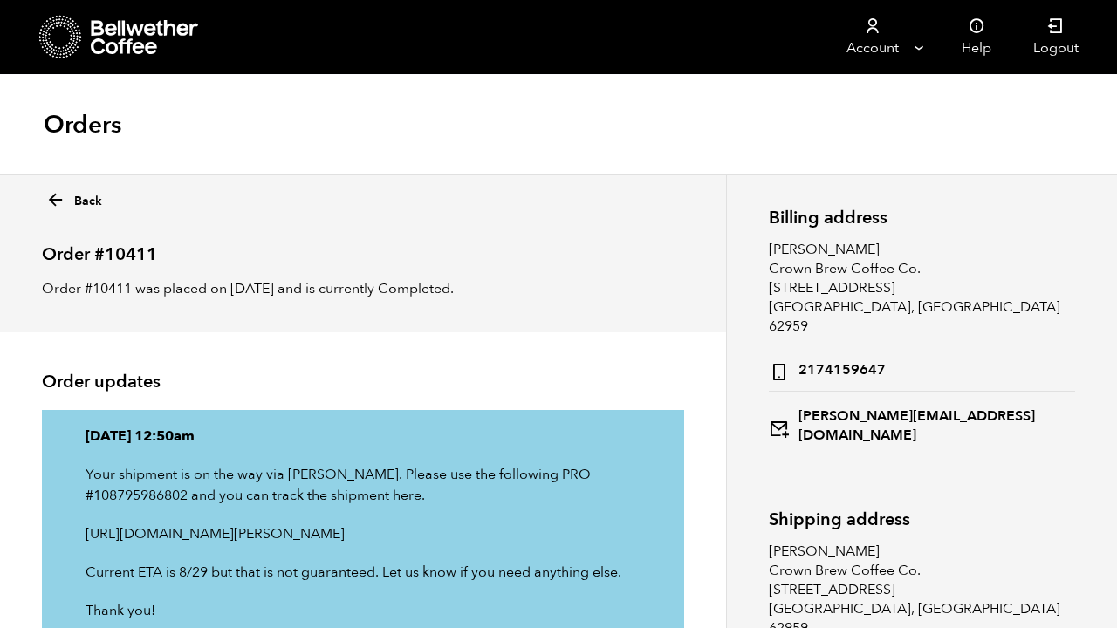  What do you see at coordinates (73, 197) in the screenshot?
I see `a: Back` at bounding box center [73, 197].